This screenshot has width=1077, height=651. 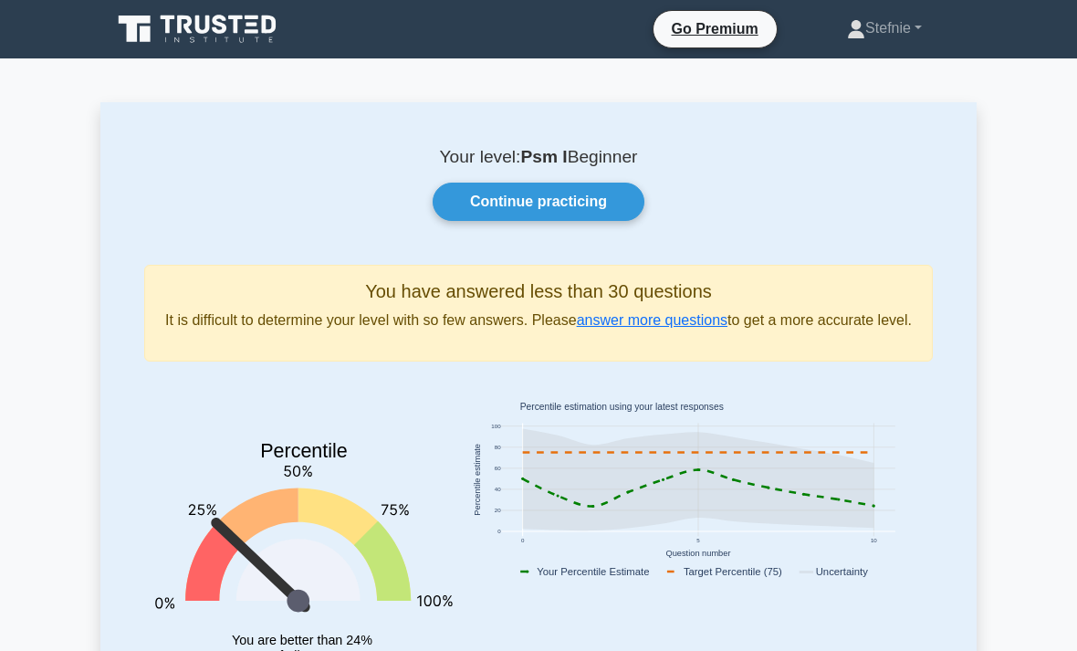 What do you see at coordinates (543, 156) in the screenshot?
I see `b: Psm I` at bounding box center [543, 156].